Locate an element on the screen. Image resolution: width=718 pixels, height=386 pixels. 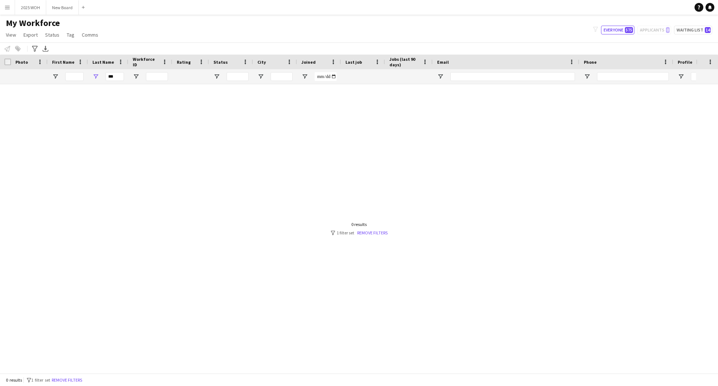
span: Workforce ID is located at coordinates (146, 62).